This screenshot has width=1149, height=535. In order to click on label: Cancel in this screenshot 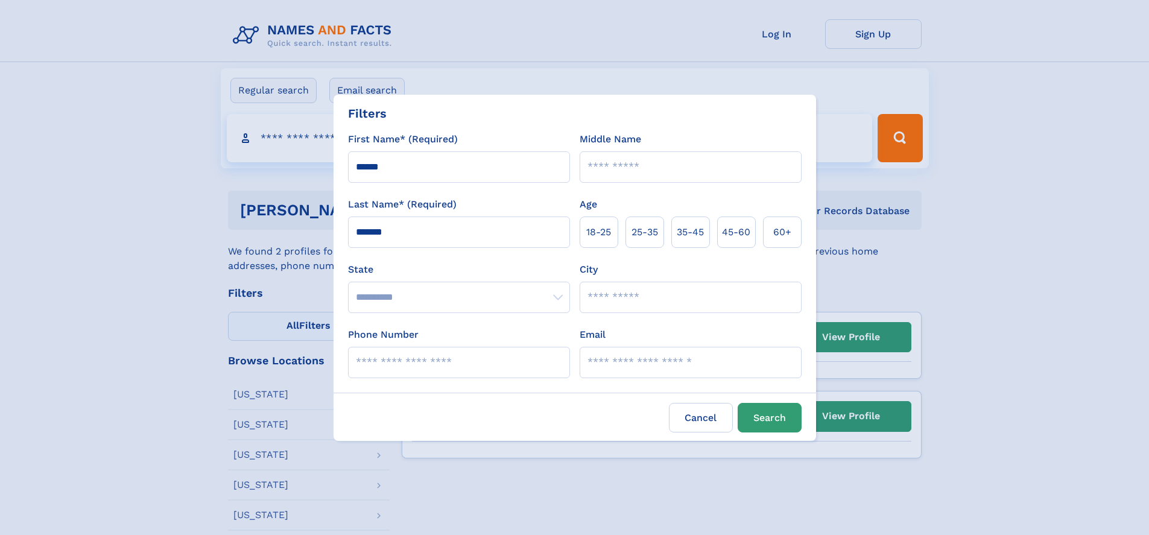, I will do `click(701, 418)`.